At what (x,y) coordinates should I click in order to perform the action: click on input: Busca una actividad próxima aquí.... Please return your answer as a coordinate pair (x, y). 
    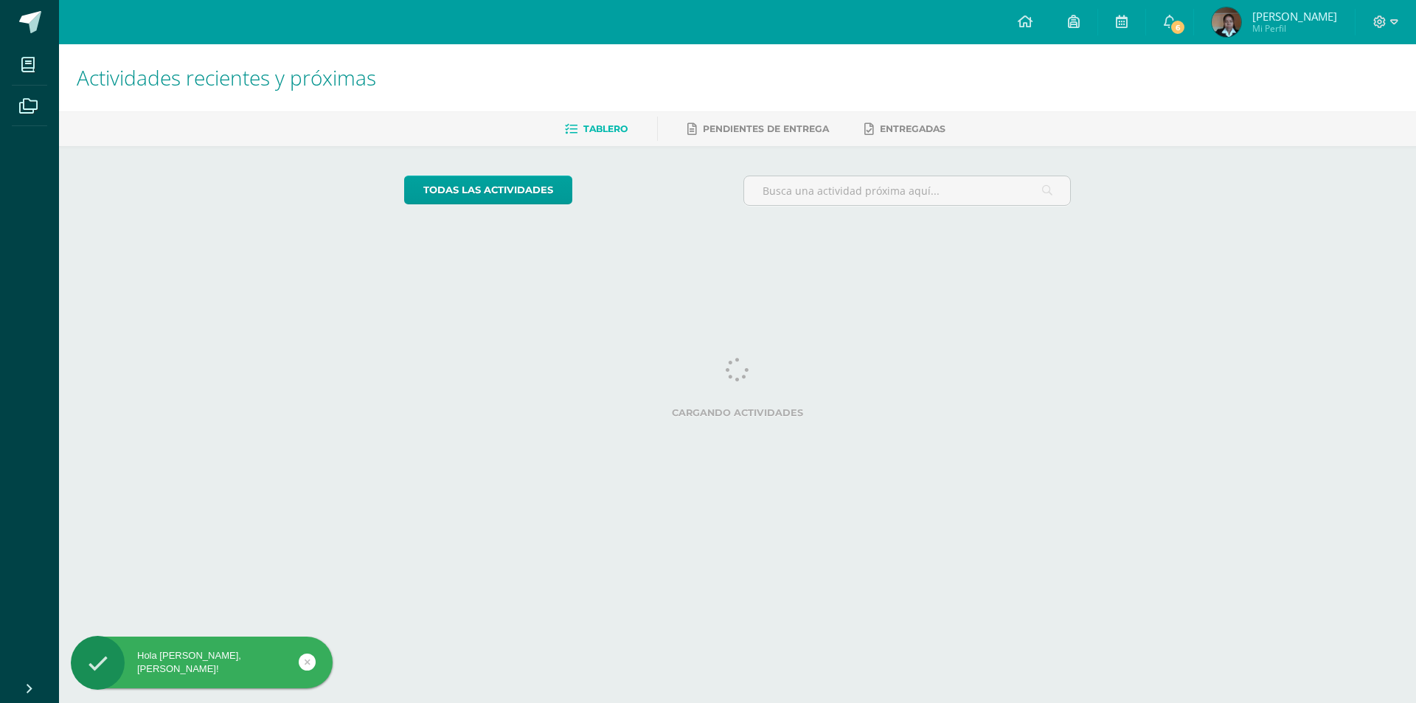
    Looking at the image, I should click on (907, 190).